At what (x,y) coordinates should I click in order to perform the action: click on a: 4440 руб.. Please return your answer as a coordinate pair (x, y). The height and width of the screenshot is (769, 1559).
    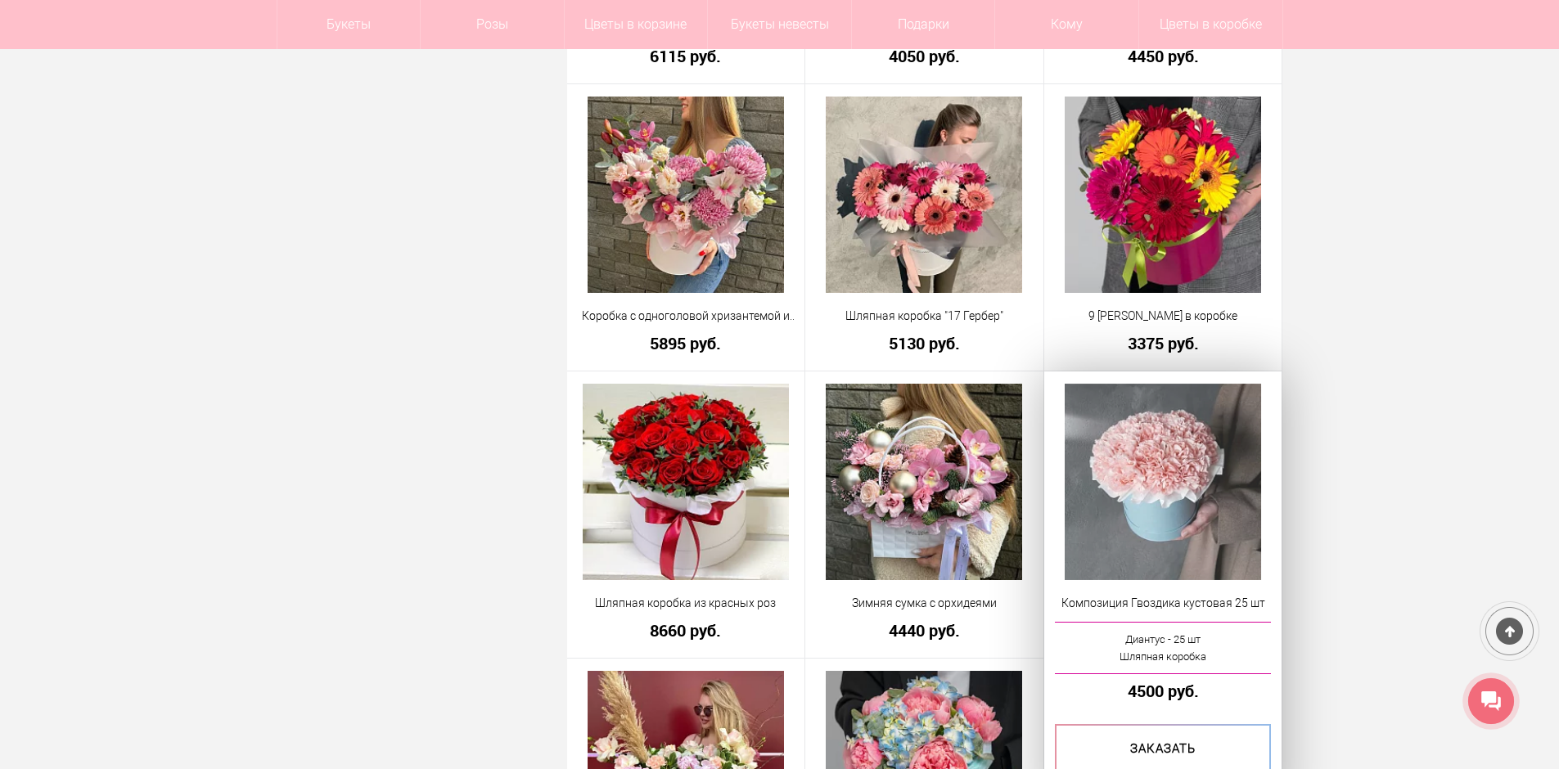
    Looking at the image, I should click on (924, 630).